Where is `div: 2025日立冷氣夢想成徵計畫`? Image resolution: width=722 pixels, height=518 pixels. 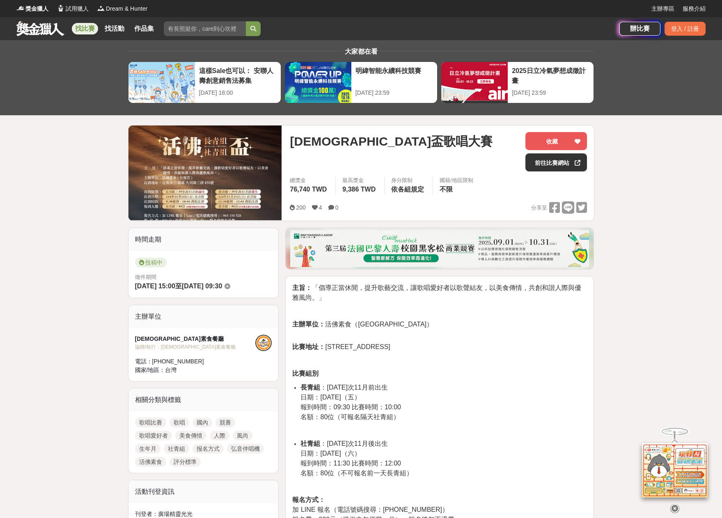
div: 2025日立冷氣夢想成徵計畫 is located at coordinates (550, 75).